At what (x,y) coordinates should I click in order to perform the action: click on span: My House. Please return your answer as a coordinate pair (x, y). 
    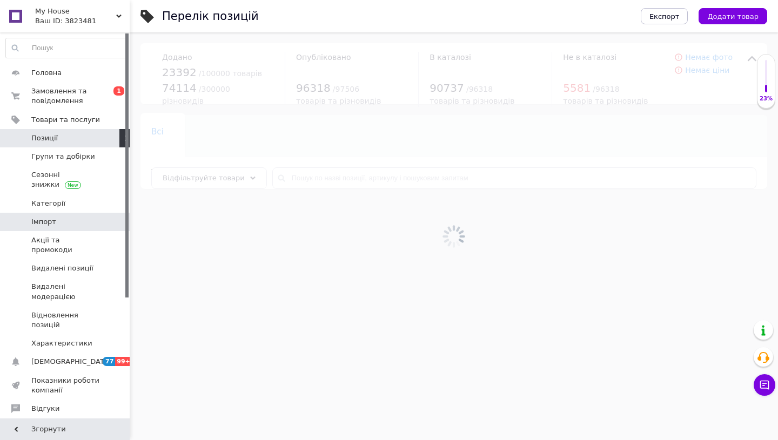
    Looking at the image, I should click on (76, 11).